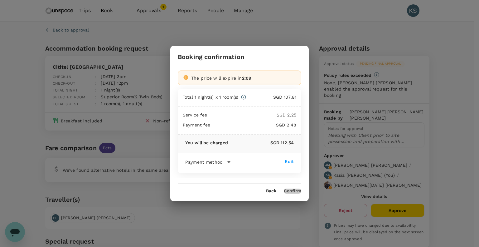 The width and height of the screenshot is (479, 247). I want to click on div: The price will expire in, so click(244, 78).